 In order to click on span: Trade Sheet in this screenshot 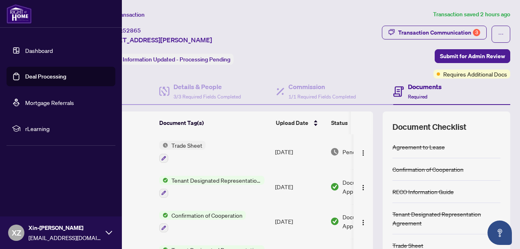, I will do `click(187, 145)`.